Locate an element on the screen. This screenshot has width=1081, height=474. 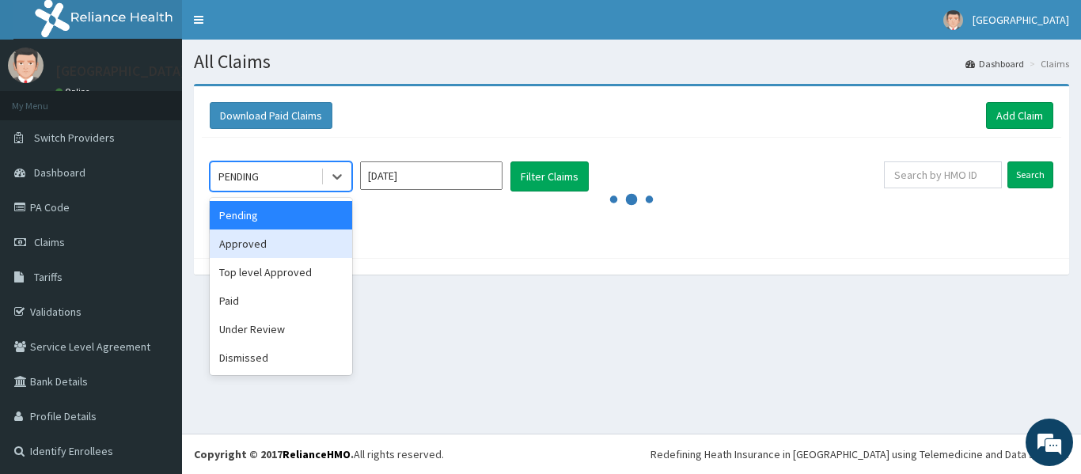
button: Download Paid Claims is located at coordinates (271, 116).